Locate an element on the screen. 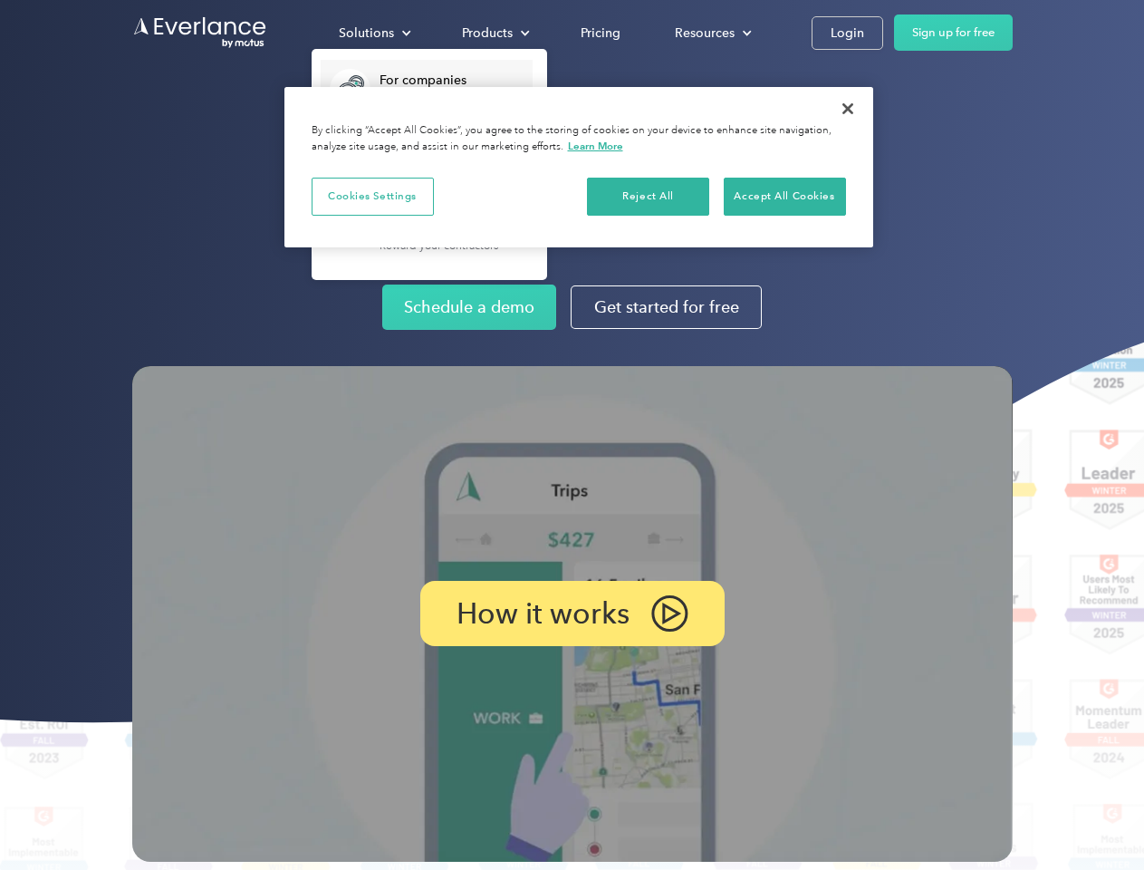 Image resolution: width=1144 pixels, height=870 pixels. a: Go to homepage is located at coordinates (200, 33).